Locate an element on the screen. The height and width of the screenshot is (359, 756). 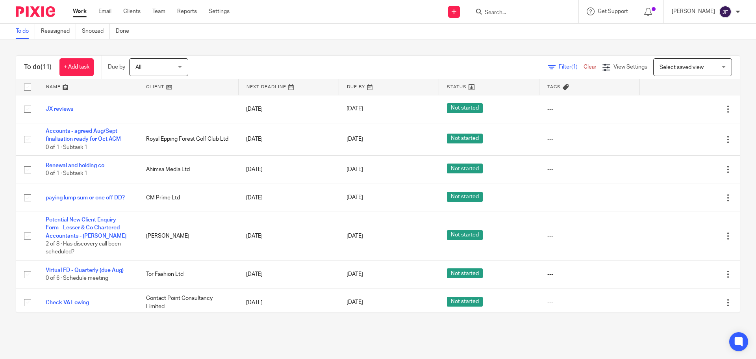
a: Clients is located at coordinates (132, 11).